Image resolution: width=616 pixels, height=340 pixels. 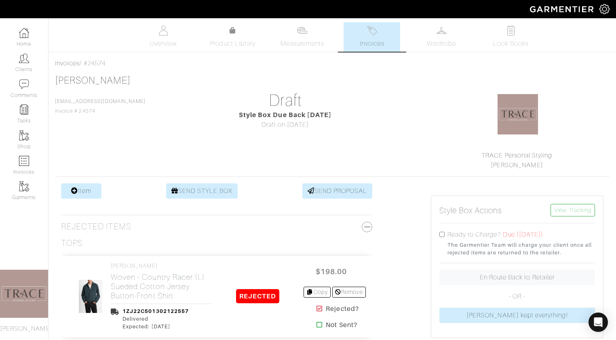 I want to click on span: Overview, so click(x=163, y=44).